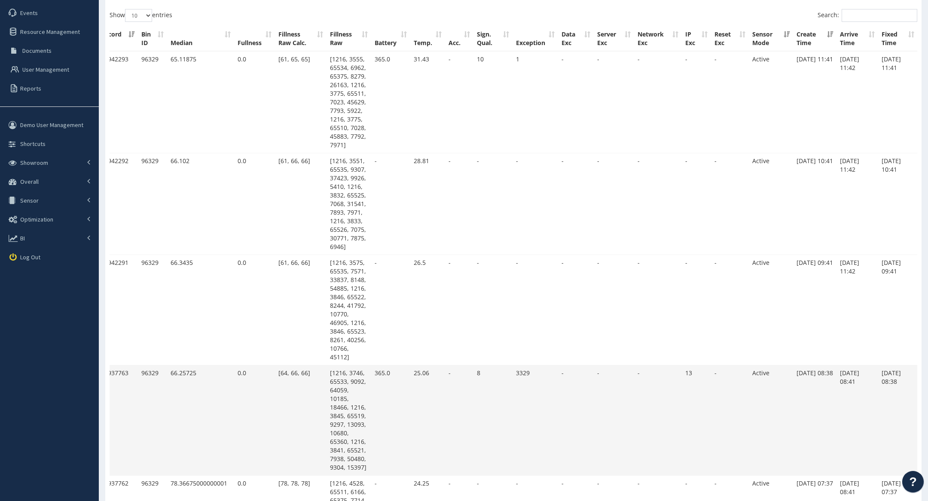 The image size is (928, 501). I want to click on th: IP Exc: activate to sort column ascending, so click(696, 39).